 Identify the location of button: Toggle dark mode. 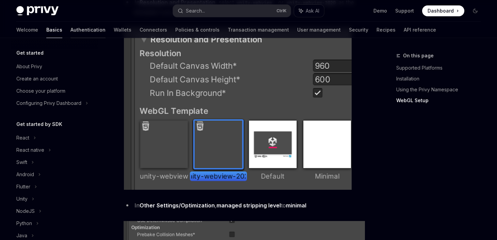
(475, 11).